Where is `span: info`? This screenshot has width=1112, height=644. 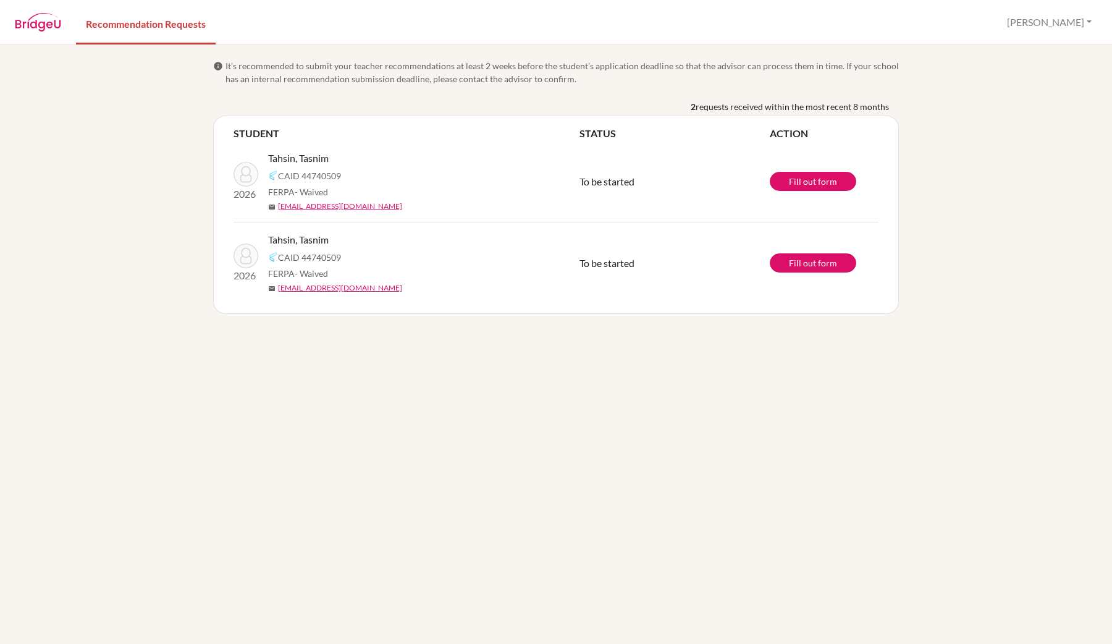 span: info is located at coordinates (218, 66).